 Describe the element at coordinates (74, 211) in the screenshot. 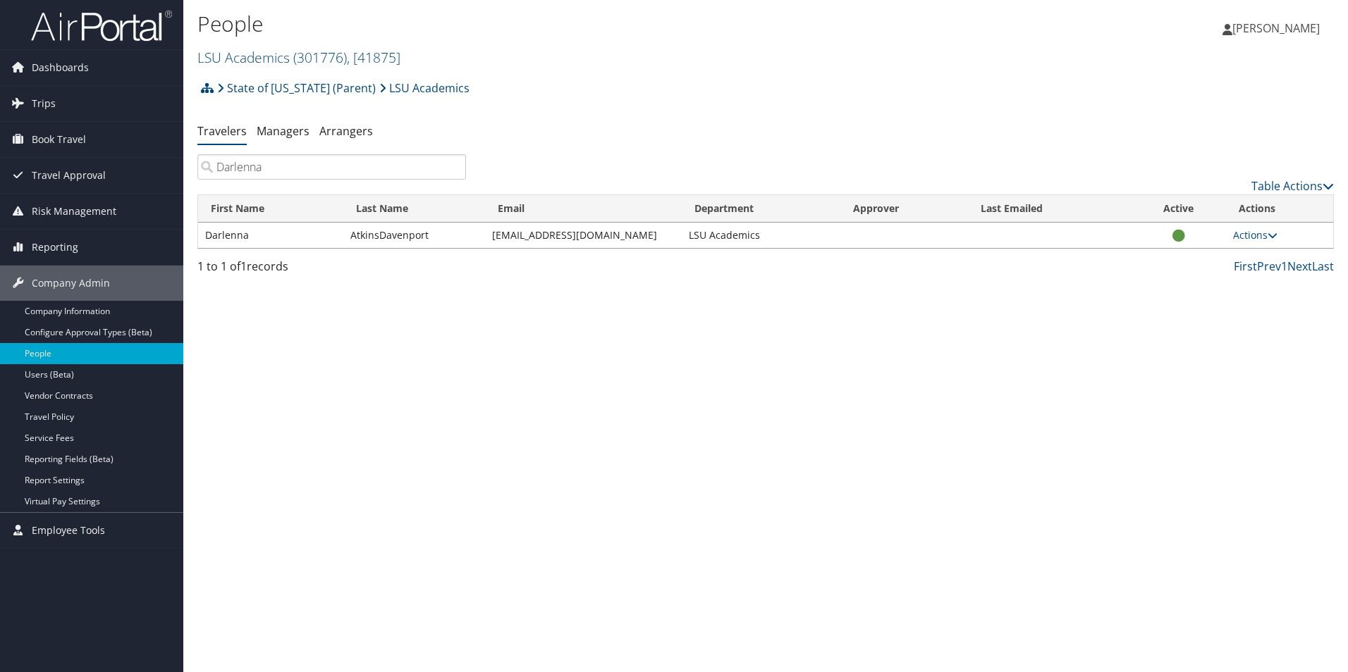

I see `span: Risk Management` at that location.